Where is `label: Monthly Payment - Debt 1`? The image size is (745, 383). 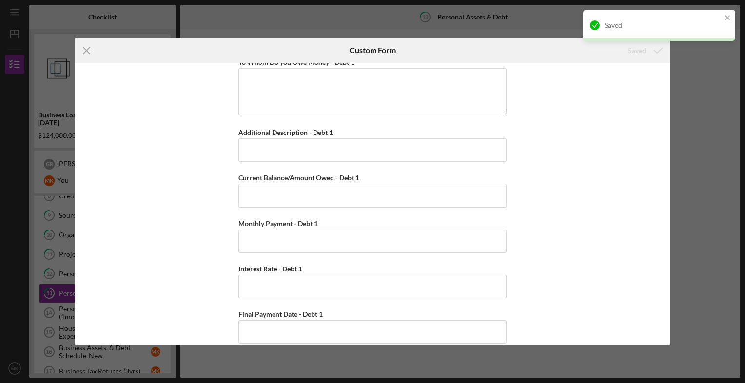 label: Monthly Payment - Debt 1 is located at coordinates (278, 223).